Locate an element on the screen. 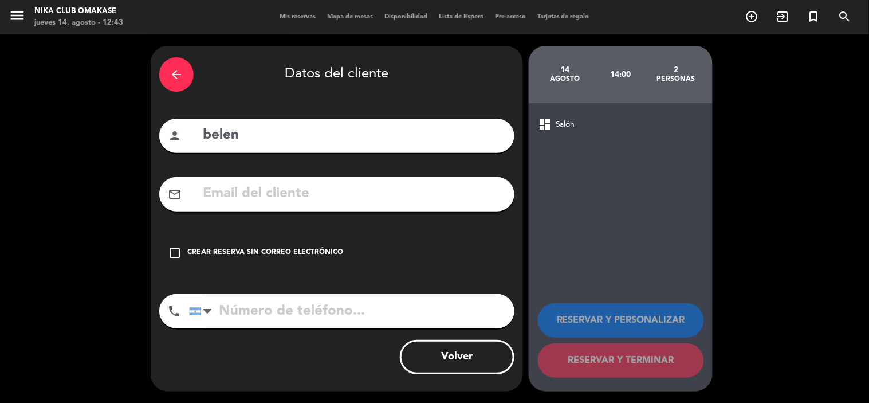 This screenshot has width=869, height=403. i: person is located at coordinates (175, 136).